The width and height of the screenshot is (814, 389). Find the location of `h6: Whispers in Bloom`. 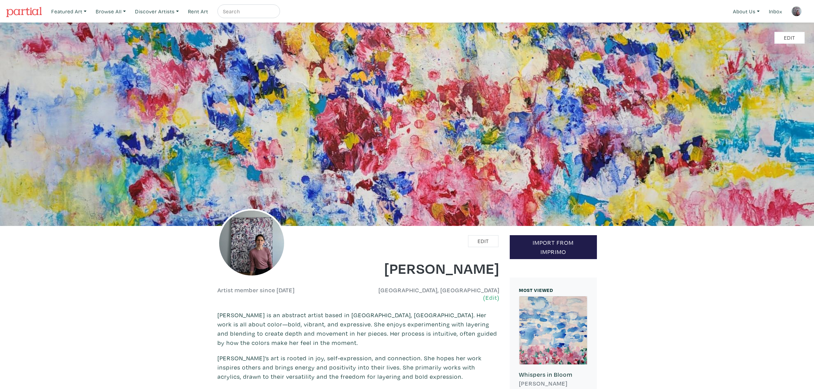

h6: Whispers in Bloom is located at coordinates (553, 375).